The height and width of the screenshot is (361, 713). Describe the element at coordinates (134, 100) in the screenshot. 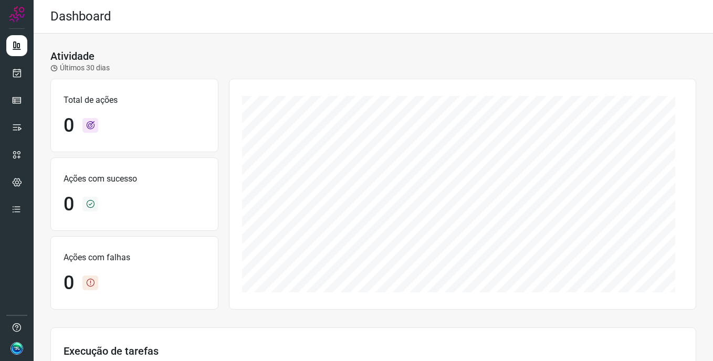

I see `p: Total de ações` at that location.